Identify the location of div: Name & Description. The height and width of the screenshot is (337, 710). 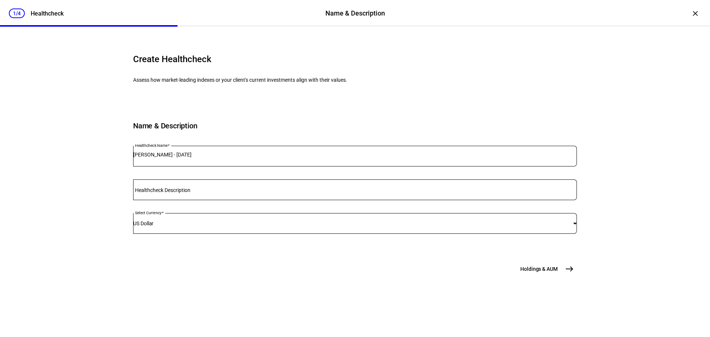
(355, 13).